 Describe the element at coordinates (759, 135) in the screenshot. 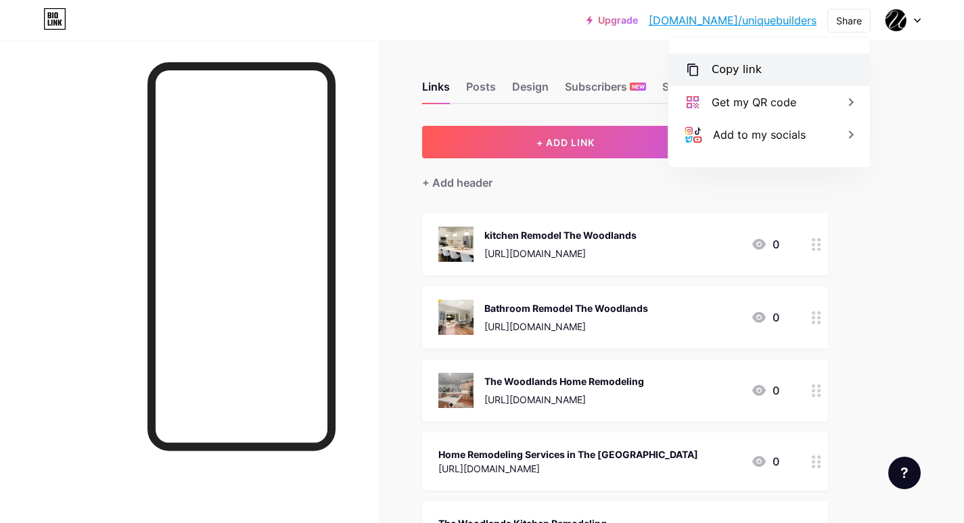

I see `div: Add to my socials` at that location.